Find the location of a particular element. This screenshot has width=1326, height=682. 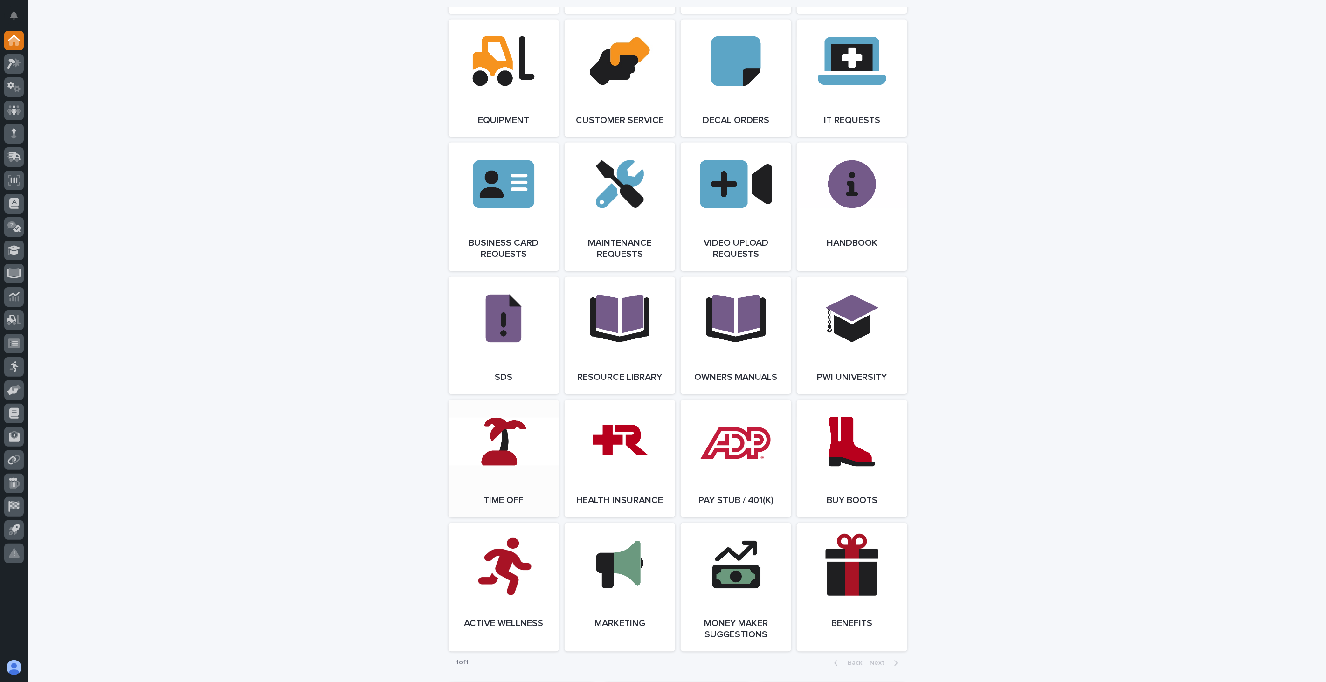

a: Resource Library is located at coordinates (620, 336).